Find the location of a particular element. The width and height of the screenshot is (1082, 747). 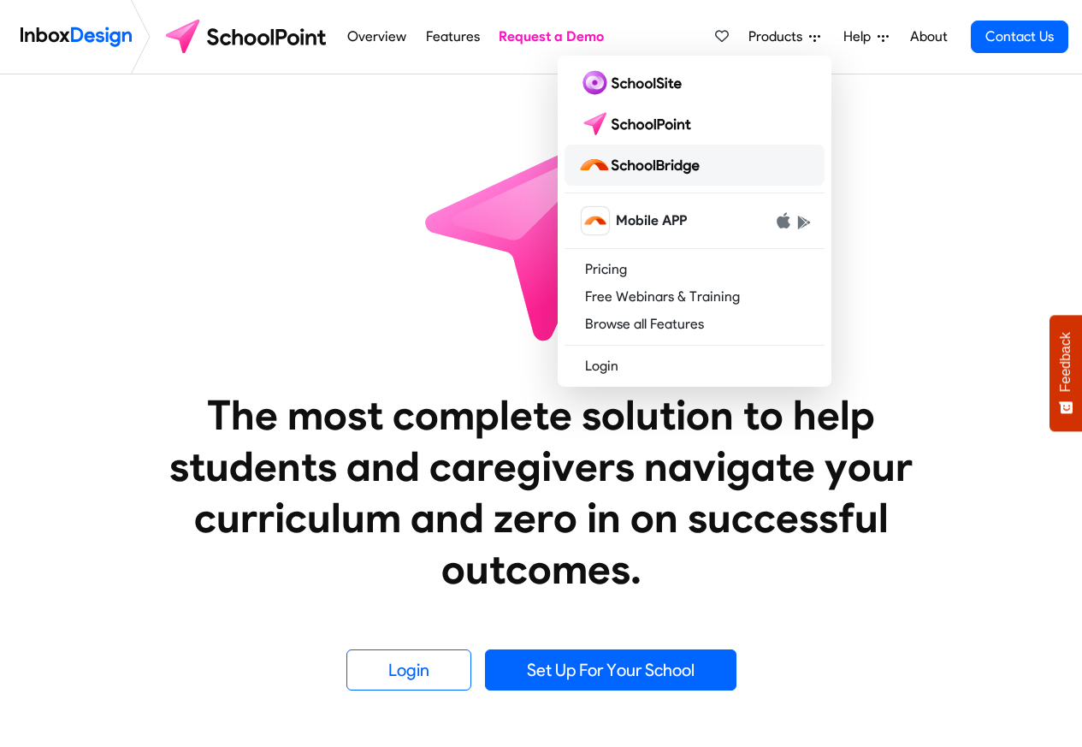

a: About is located at coordinates (928, 37).